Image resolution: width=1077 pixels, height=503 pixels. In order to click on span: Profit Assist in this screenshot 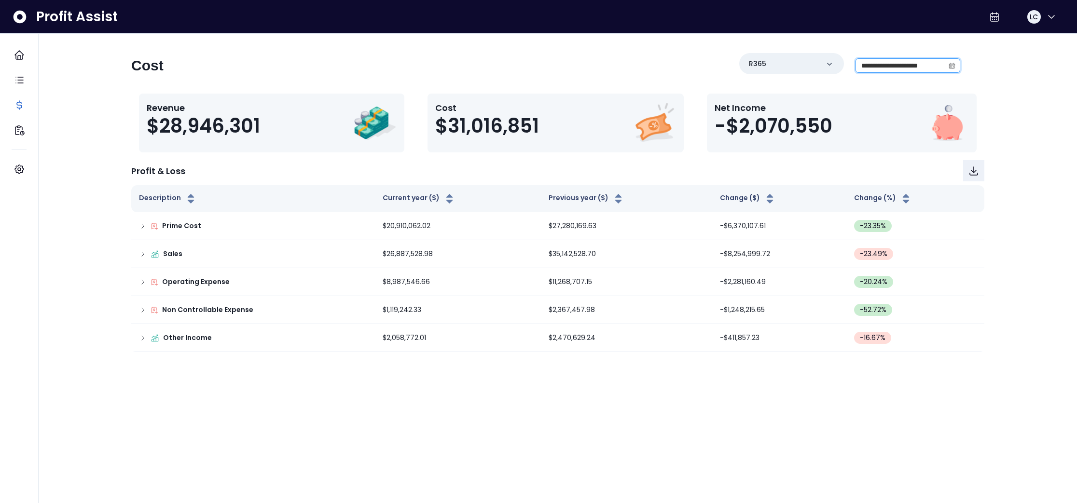, I will do `click(77, 17)`.